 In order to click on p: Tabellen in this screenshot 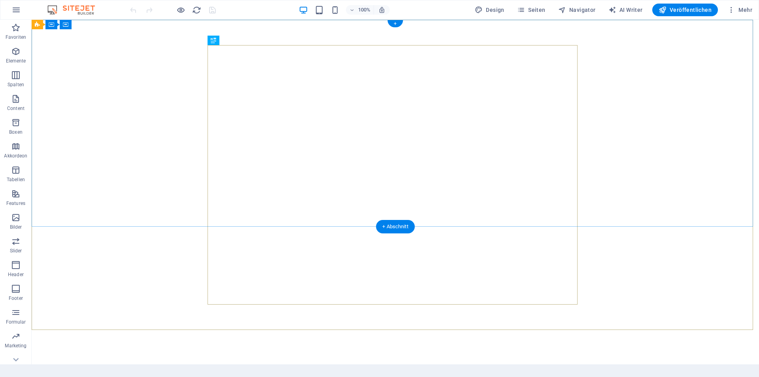, I will do `click(16, 180)`.